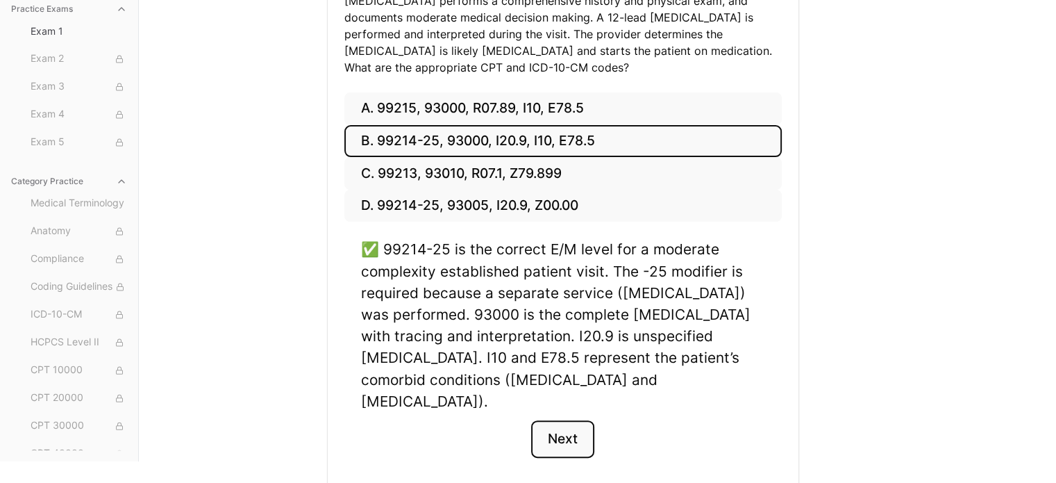 Image resolution: width=1056 pixels, height=483 pixels. I want to click on button: Coding Guidelines, so click(78, 287).